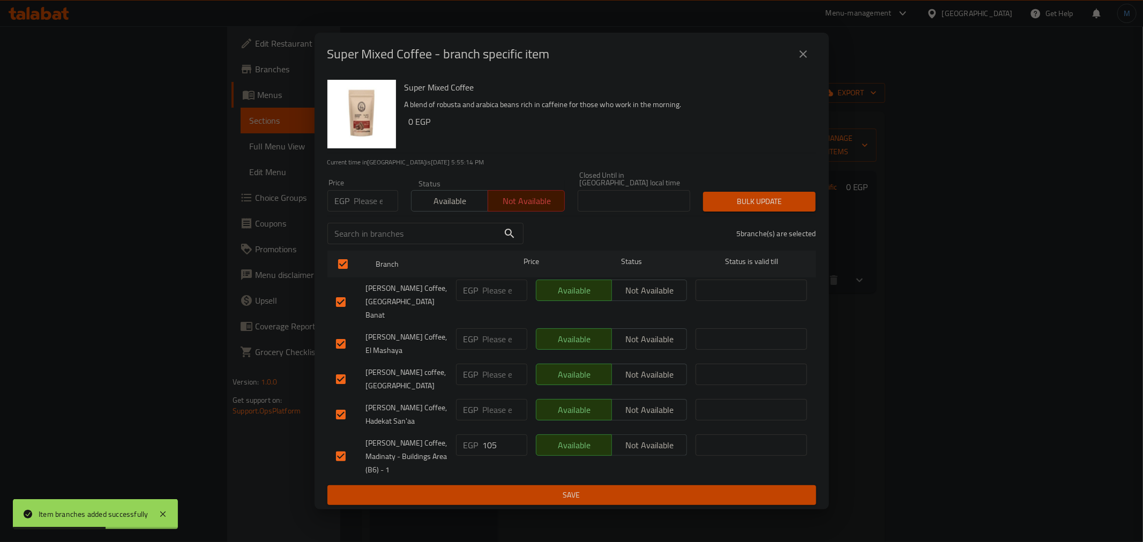 The width and height of the screenshot is (1143, 542). I want to click on span: Price, so click(531, 262).